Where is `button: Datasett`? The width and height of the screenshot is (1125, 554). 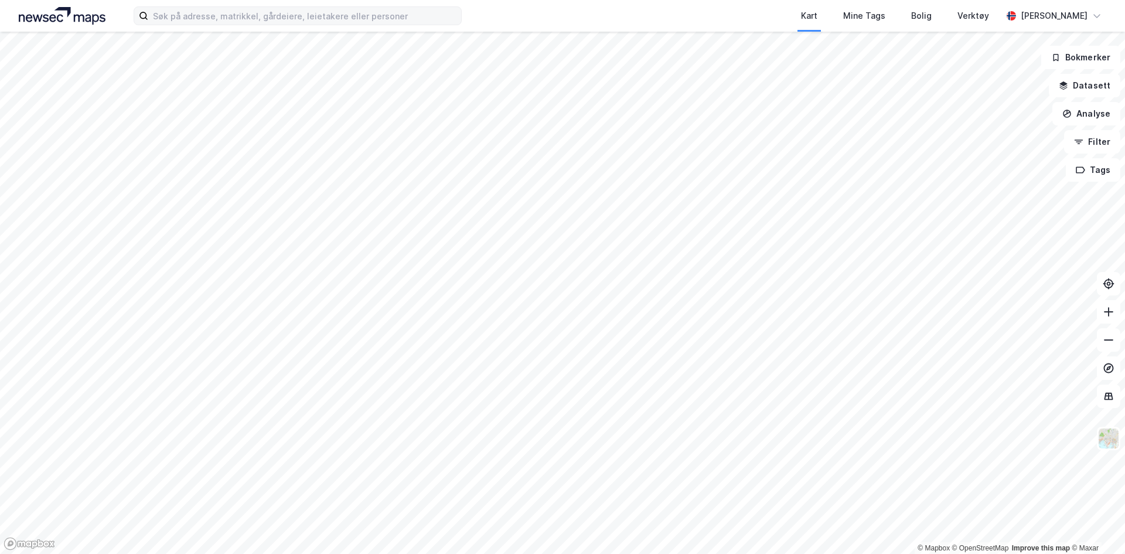
button: Datasett is located at coordinates (1085, 86).